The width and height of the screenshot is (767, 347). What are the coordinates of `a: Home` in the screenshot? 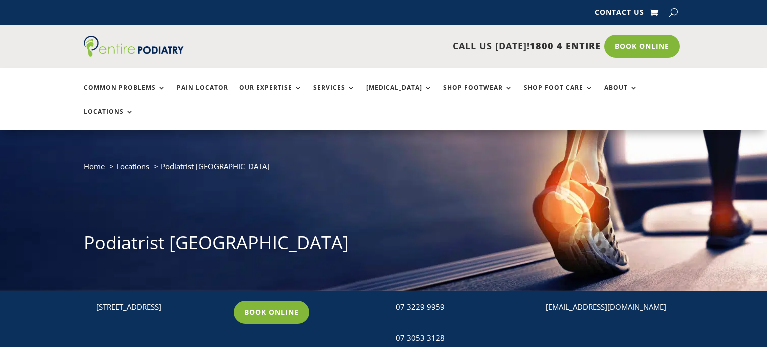 It's located at (94, 166).